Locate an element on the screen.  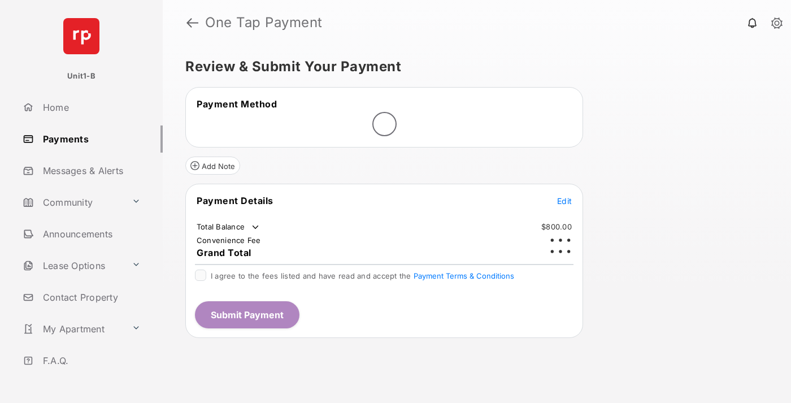
span: I agree to the fees listed and have read and accept the is located at coordinates (362, 276).